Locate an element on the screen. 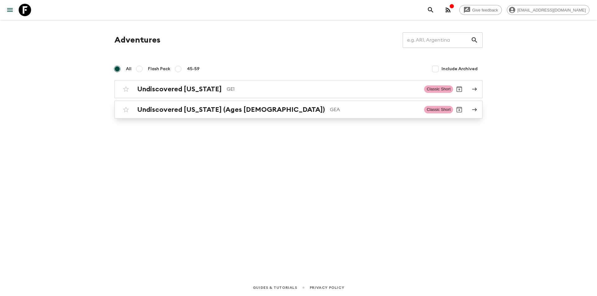 The width and height of the screenshot is (597, 296). span: Flash Pack is located at coordinates (159, 69).